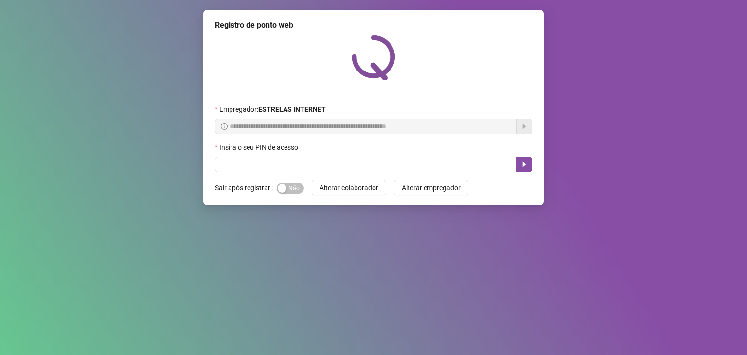 This screenshot has width=747, height=355. What do you see at coordinates (349, 188) in the screenshot?
I see `span: Alterar colaborador` at bounding box center [349, 188].